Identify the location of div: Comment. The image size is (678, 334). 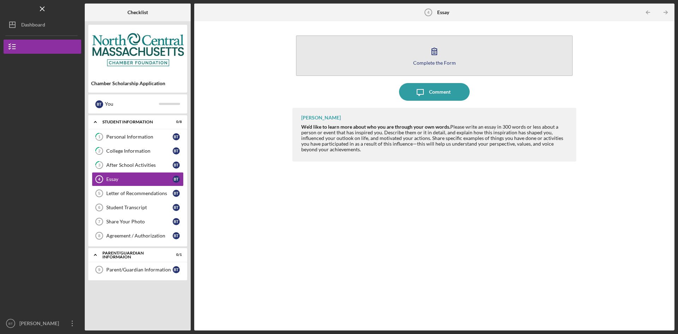
(440, 92).